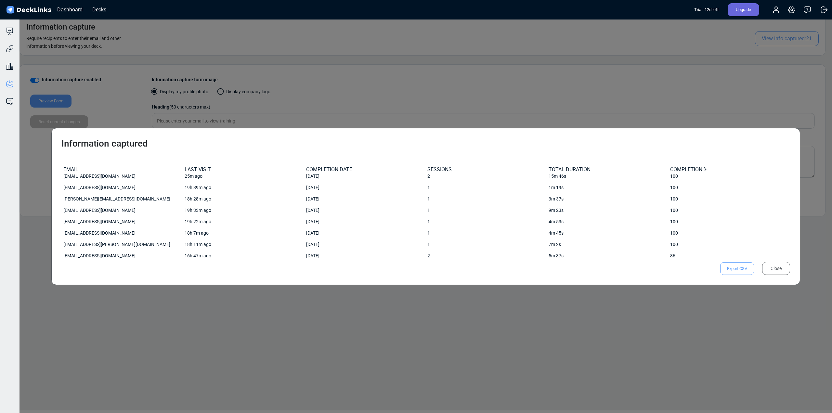 This screenshot has height=413, width=832. I want to click on div: Upgrade, so click(743, 10).